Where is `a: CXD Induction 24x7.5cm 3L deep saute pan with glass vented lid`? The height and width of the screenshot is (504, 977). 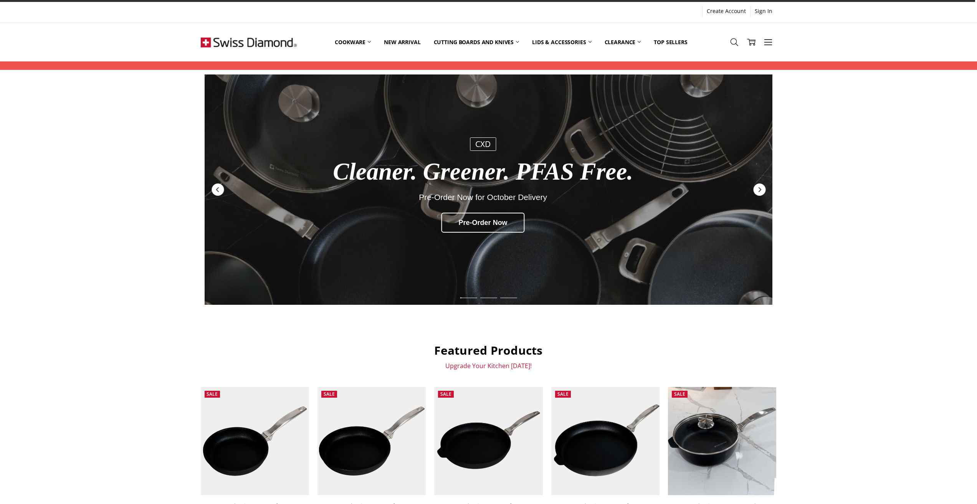 a: CXD Induction 24x7.5cm 3L deep saute pan with glass vented lid is located at coordinates (722, 441).